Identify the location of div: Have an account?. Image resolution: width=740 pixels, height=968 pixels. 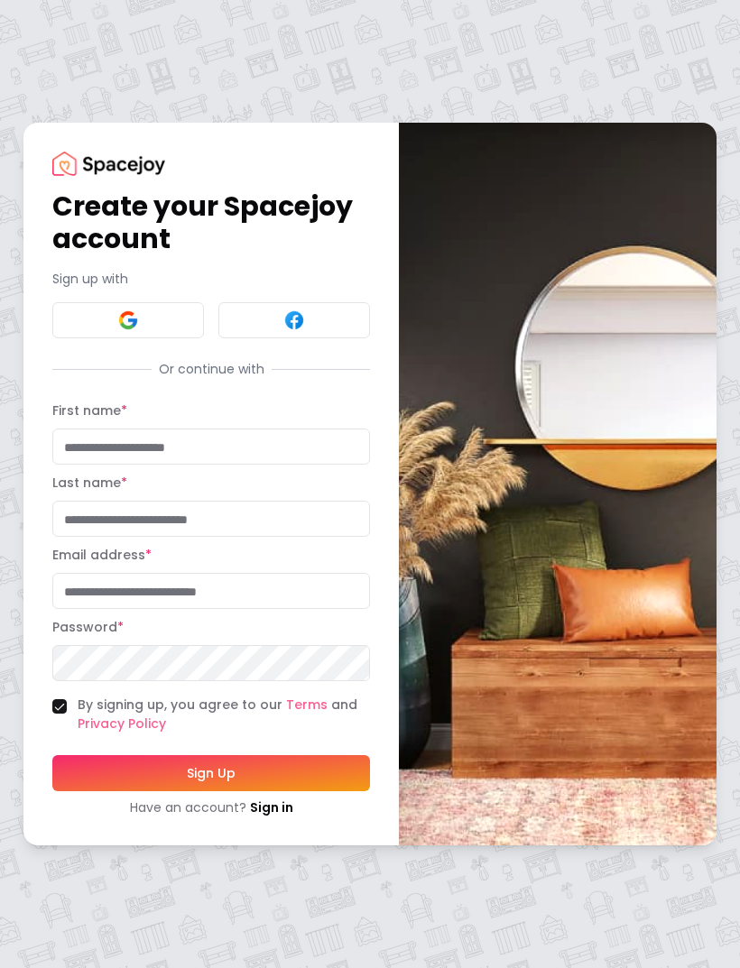
(211, 807).